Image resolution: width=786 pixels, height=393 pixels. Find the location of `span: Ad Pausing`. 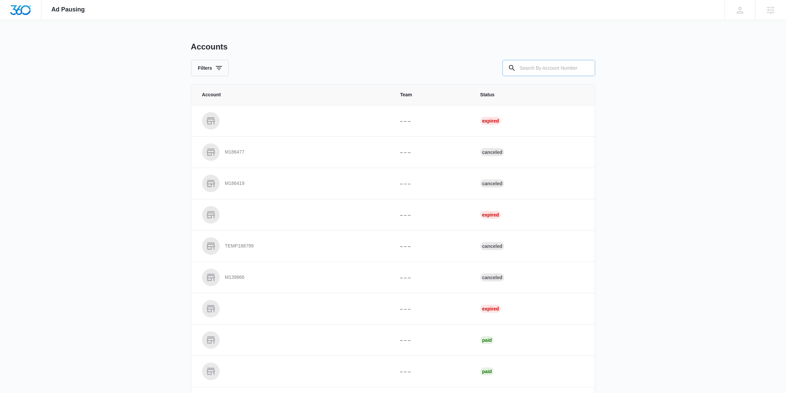

span: Ad Pausing is located at coordinates (68, 9).